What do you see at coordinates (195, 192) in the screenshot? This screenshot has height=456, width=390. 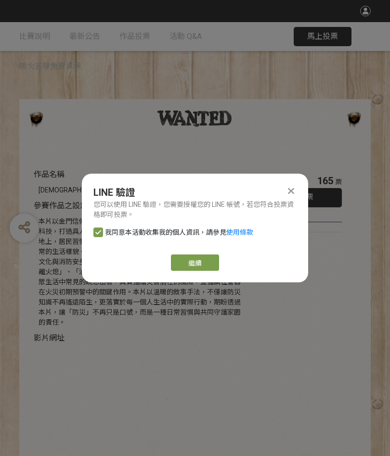 I see `div: LINE 驗證` at bounding box center [195, 192].